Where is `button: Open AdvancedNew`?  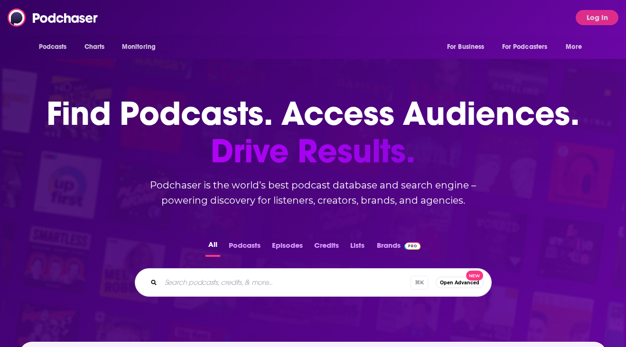 button: Open AdvancedNew is located at coordinates (459, 282).